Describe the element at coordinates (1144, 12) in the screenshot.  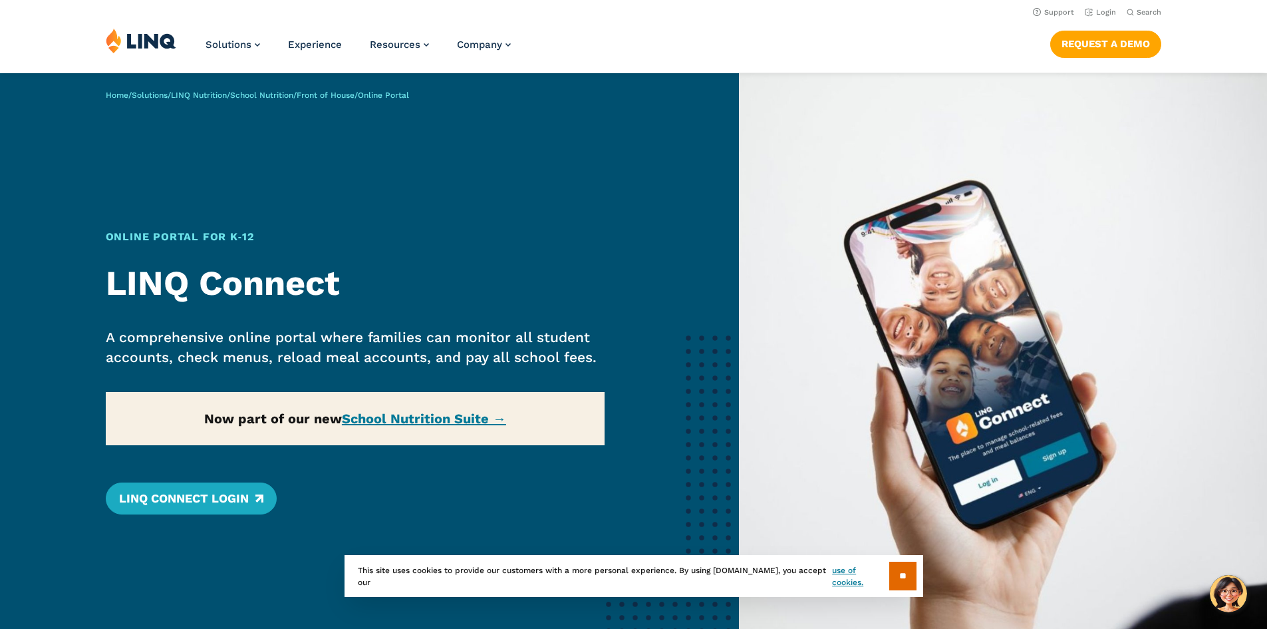
I see `button: Open Search Bar` at that location.